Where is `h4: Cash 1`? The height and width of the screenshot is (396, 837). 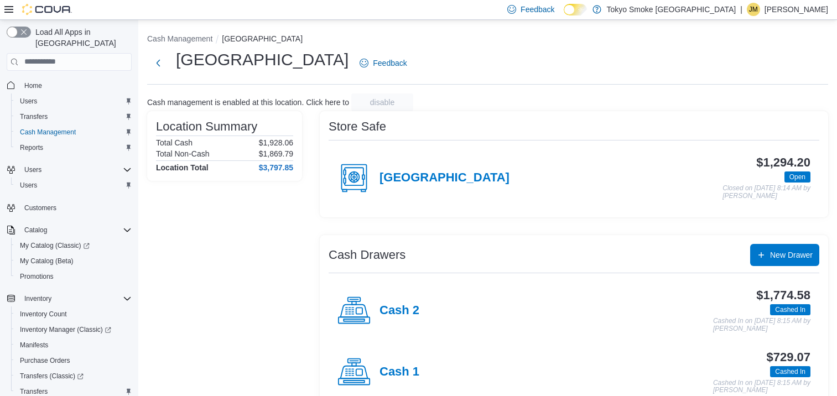 h4: Cash 1 is located at coordinates (399, 372).